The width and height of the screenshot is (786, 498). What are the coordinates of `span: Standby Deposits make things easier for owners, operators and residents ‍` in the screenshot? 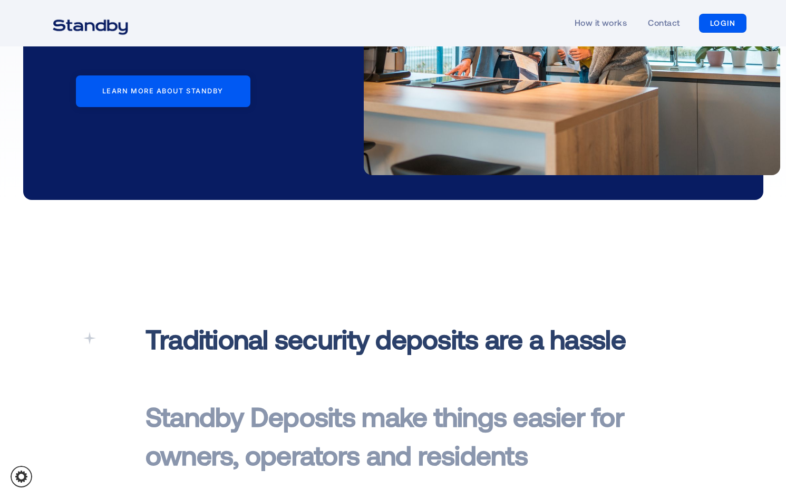 It's located at (385, 435).